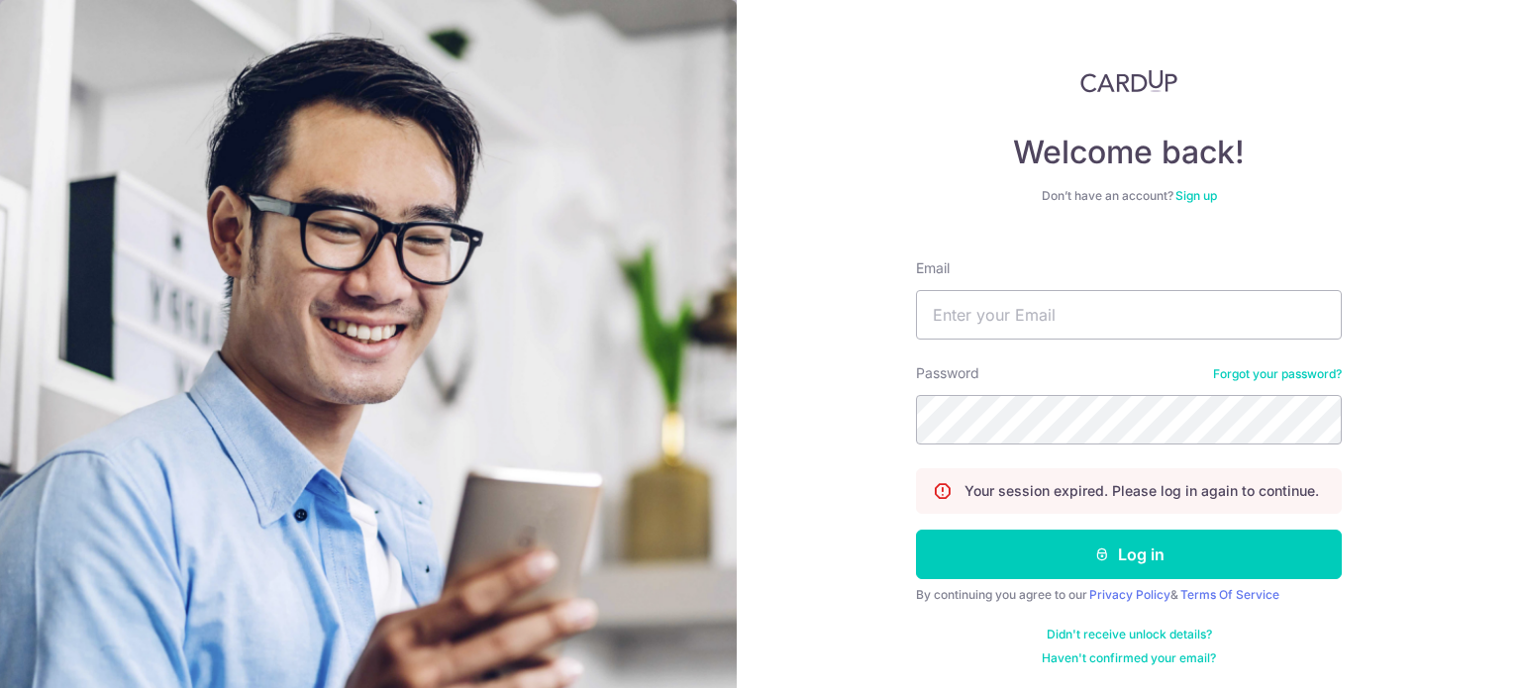 This screenshot has width=1521, height=688. What do you see at coordinates (1129, 81) in the screenshot?
I see `img: CardUp Logo` at bounding box center [1129, 81].